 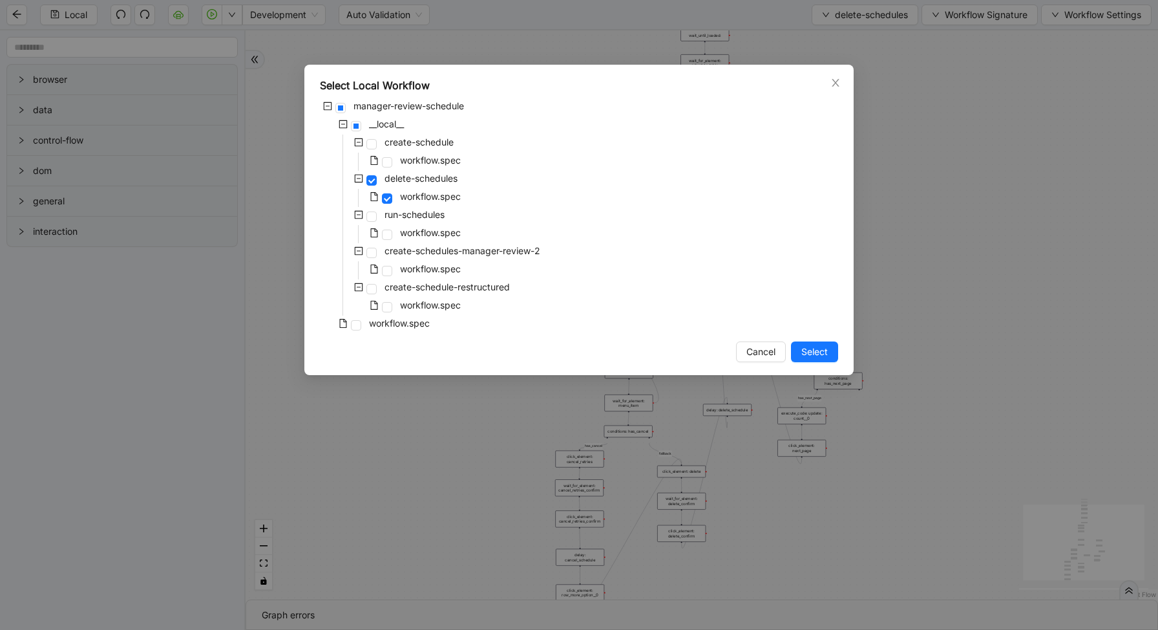 I want to click on span: delete-schedules, so click(x=421, y=178).